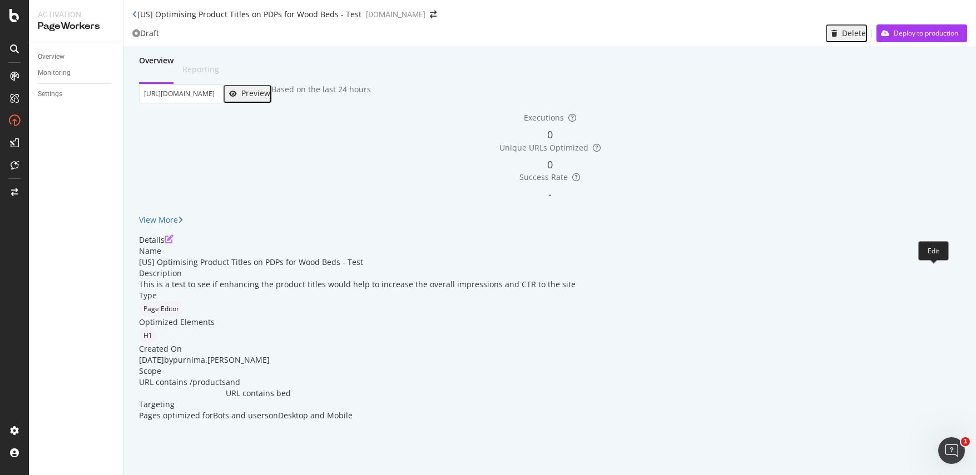 The height and width of the screenshot is (475, 976). I want to click on button: Delete, so click(846, 33).